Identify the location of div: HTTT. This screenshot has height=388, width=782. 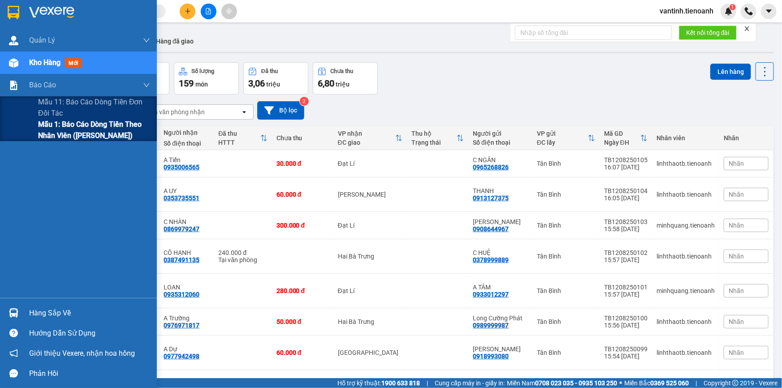
(239, 142).